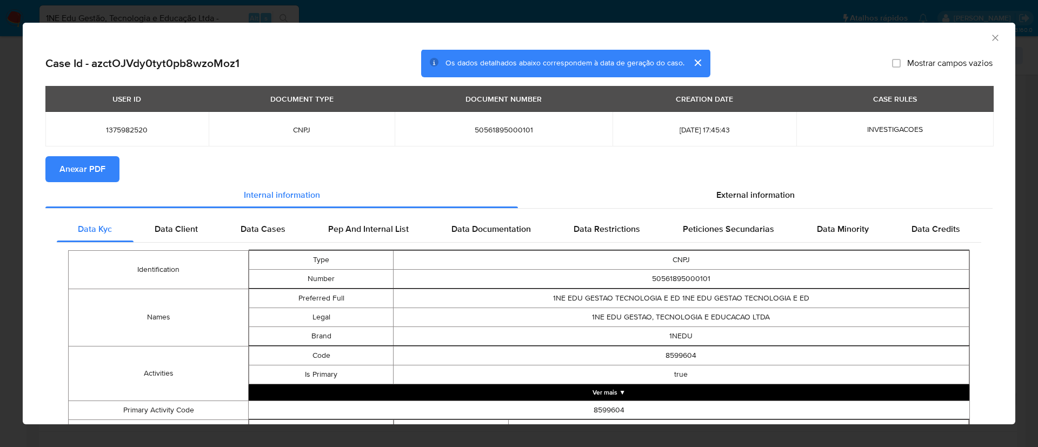 This screenshot has height=447, width=1038. Describe the element at coordinates (302, 99) in the screenshot. I see `div: DOCUMENT TYPE` at that location.